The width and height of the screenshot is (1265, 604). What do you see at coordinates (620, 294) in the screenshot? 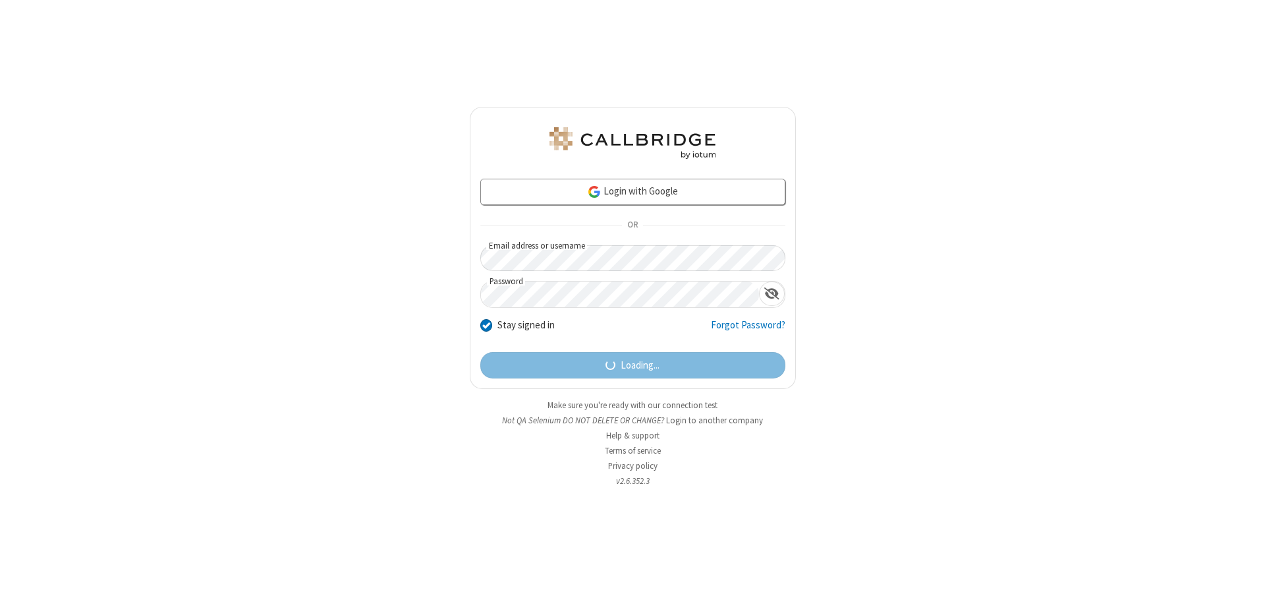
I see `input: Password` at bounding box center [620, 294].